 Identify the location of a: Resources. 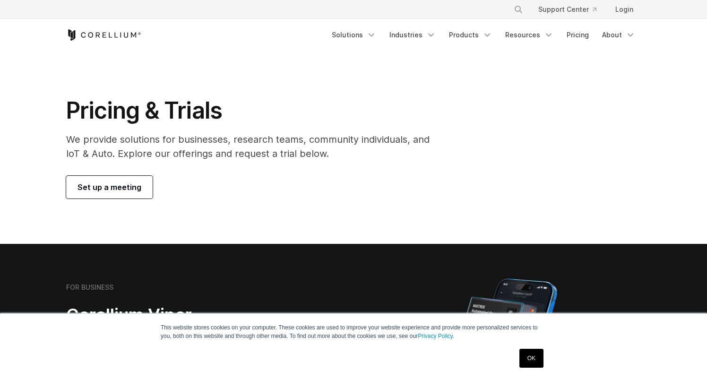
(529, 35).